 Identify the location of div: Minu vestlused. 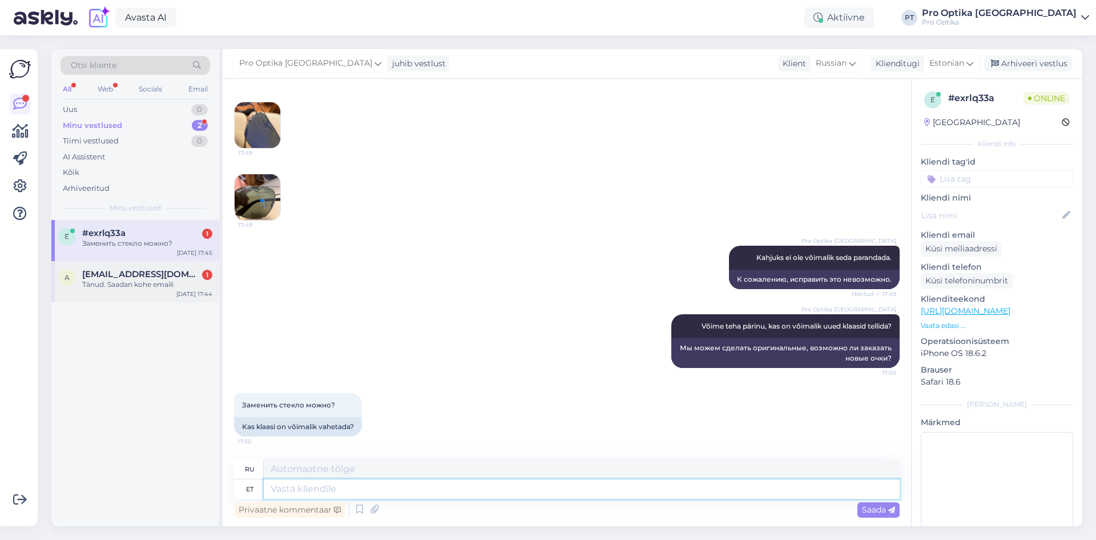
(92, 126).